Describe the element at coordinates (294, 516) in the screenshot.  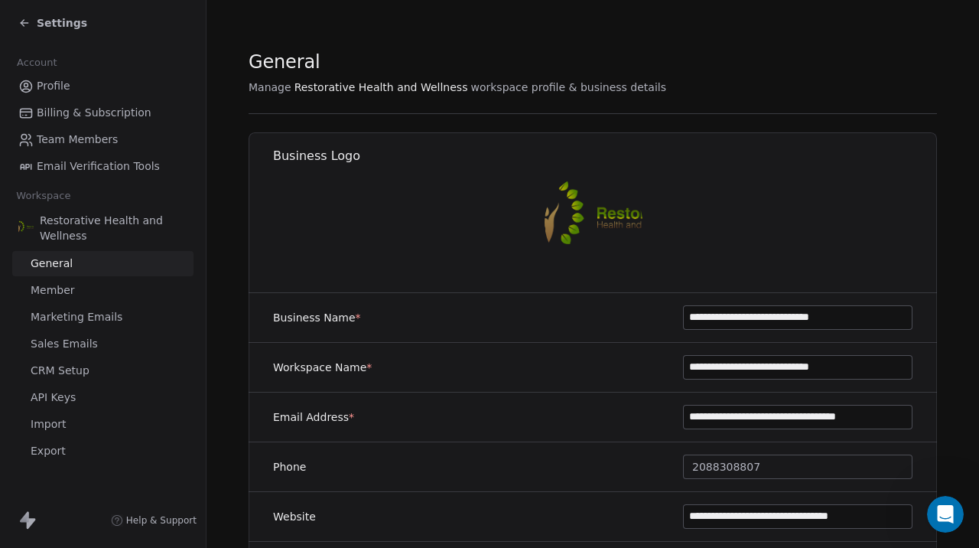
I see `label: Website` at that location.